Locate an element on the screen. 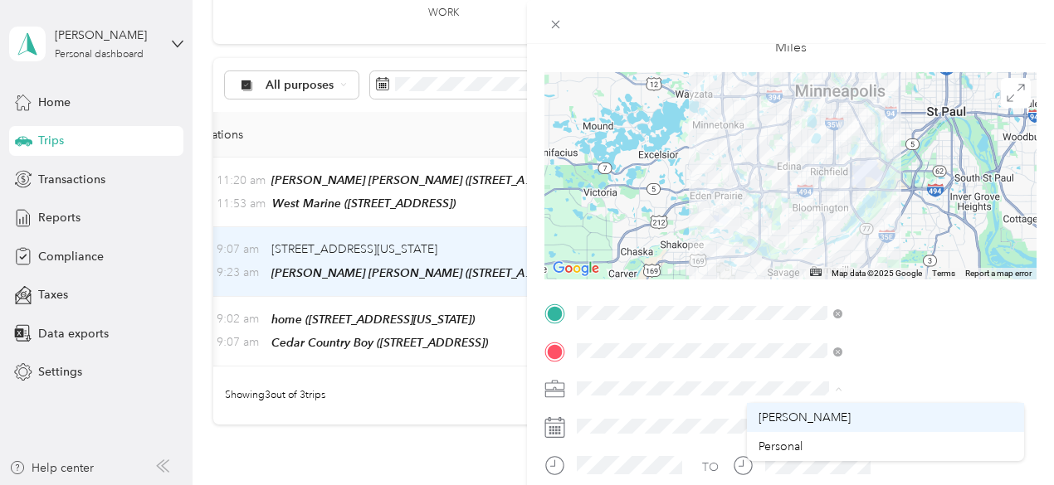 The width and height of the screenshot is (1054, 485). span: Personal is located at coordinates (780, 446).